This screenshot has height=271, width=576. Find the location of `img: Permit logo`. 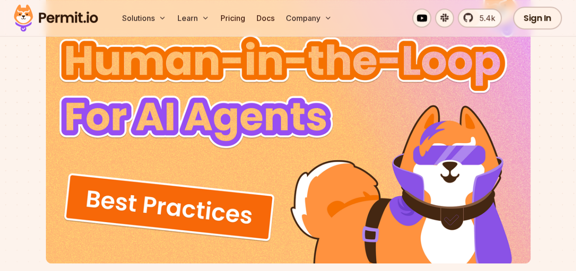

img: Permit logo is located at coordinates (56, 18).